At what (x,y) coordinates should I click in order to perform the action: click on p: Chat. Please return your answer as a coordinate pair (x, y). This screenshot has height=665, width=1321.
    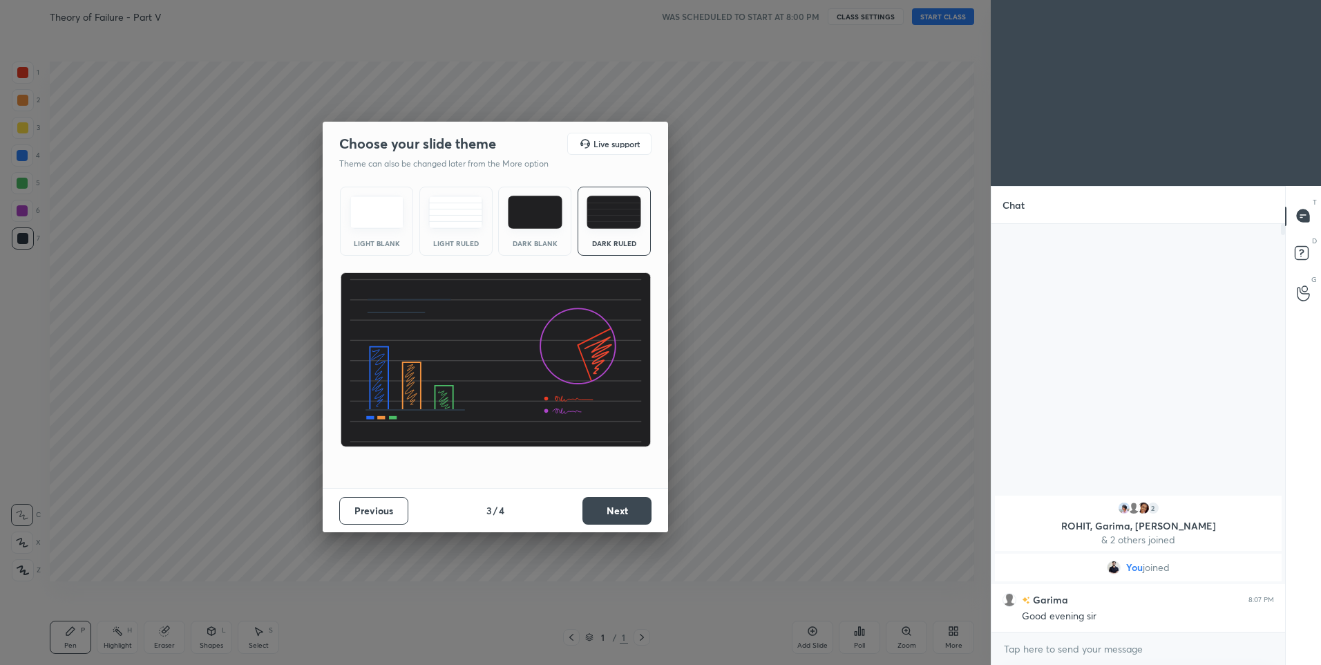
    Looking at the image, I should click on (1014, 205).